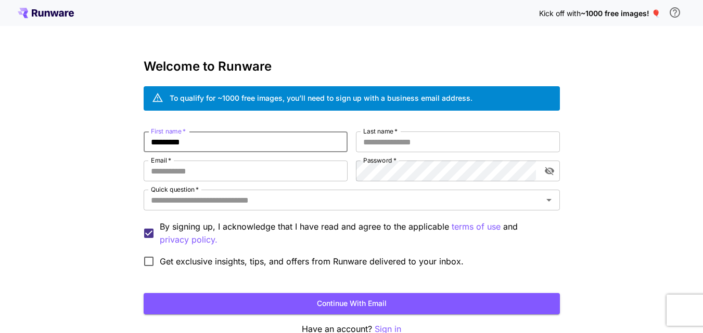  What do you see at coordinates (188, 240) in the screenshot?
I see `p: privacy policy.` at bounding box center [188, 240].